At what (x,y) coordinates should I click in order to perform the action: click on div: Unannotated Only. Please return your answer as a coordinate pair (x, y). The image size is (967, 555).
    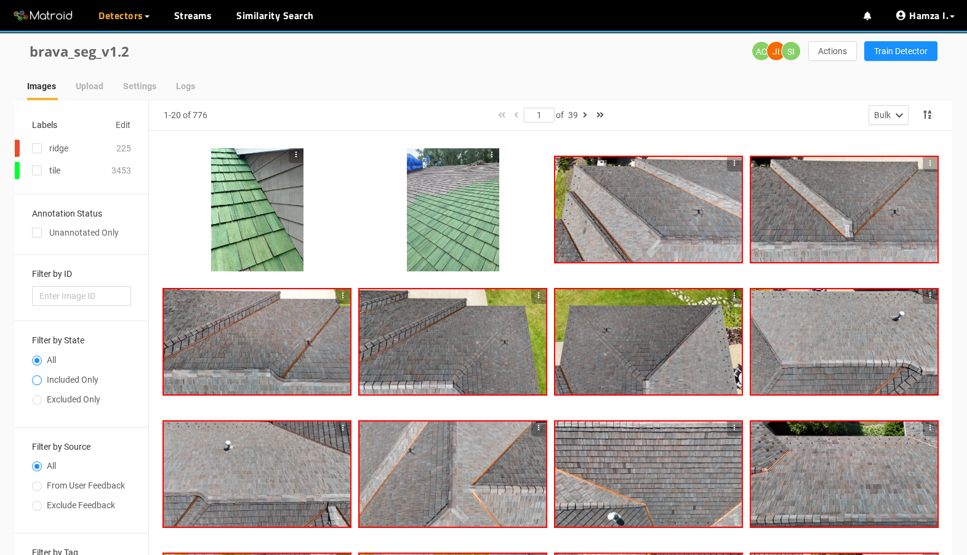
    Looking at the image, I should click on (81, 233).